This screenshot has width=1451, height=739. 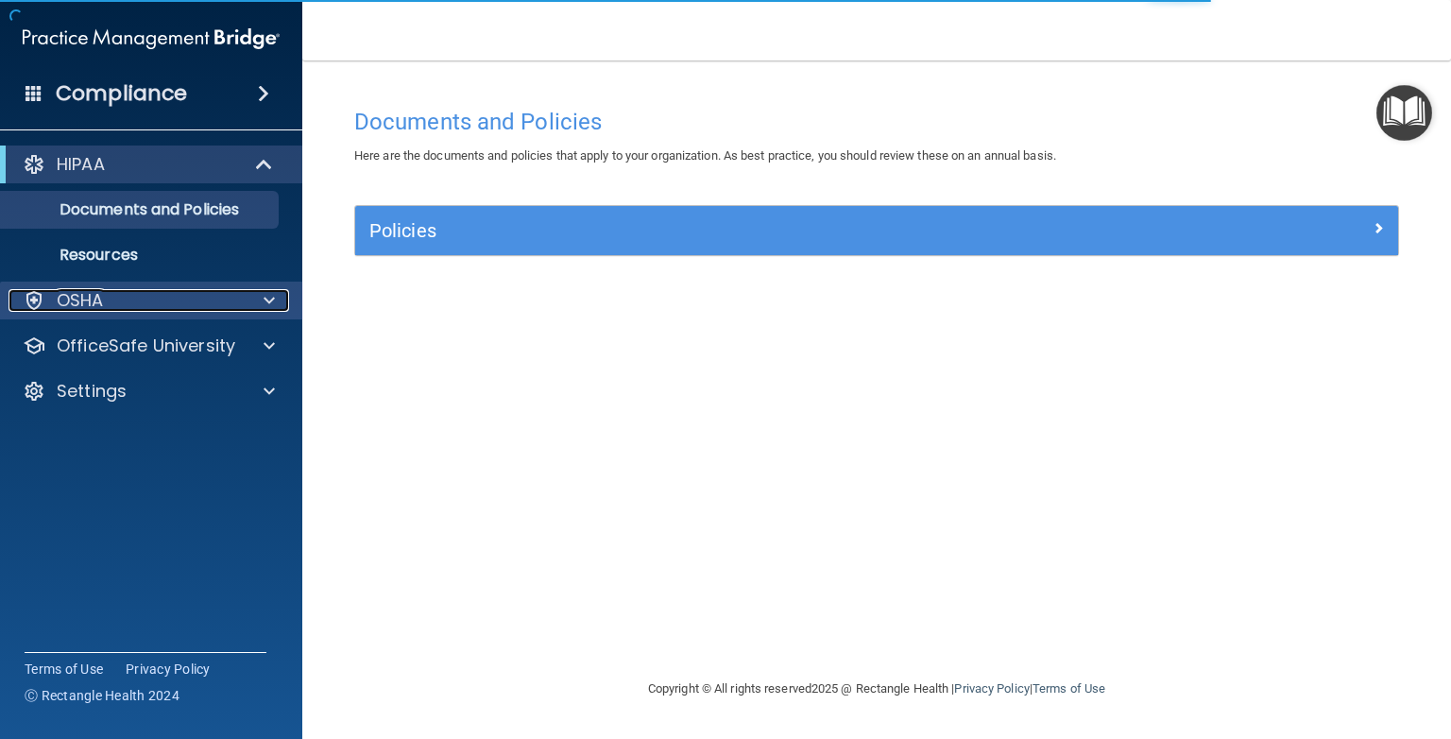 I want to click on p: HIPAA, so click(x=80, y=164).